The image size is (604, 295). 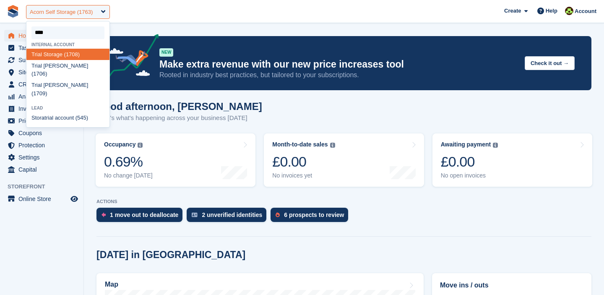 I want to click on h2: Move ins / outs, so click(x=512, y=285).